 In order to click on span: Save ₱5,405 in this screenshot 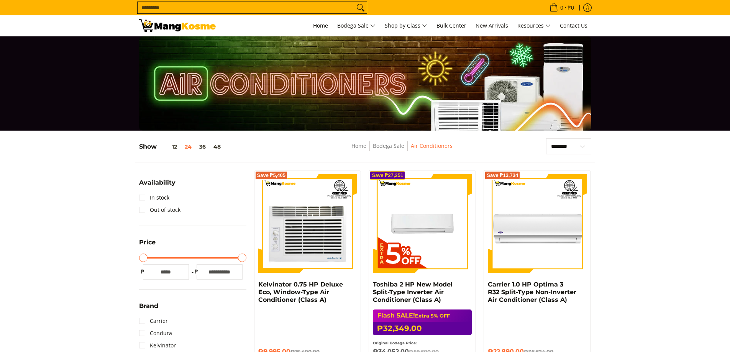, I will do `click(271, 176)`.